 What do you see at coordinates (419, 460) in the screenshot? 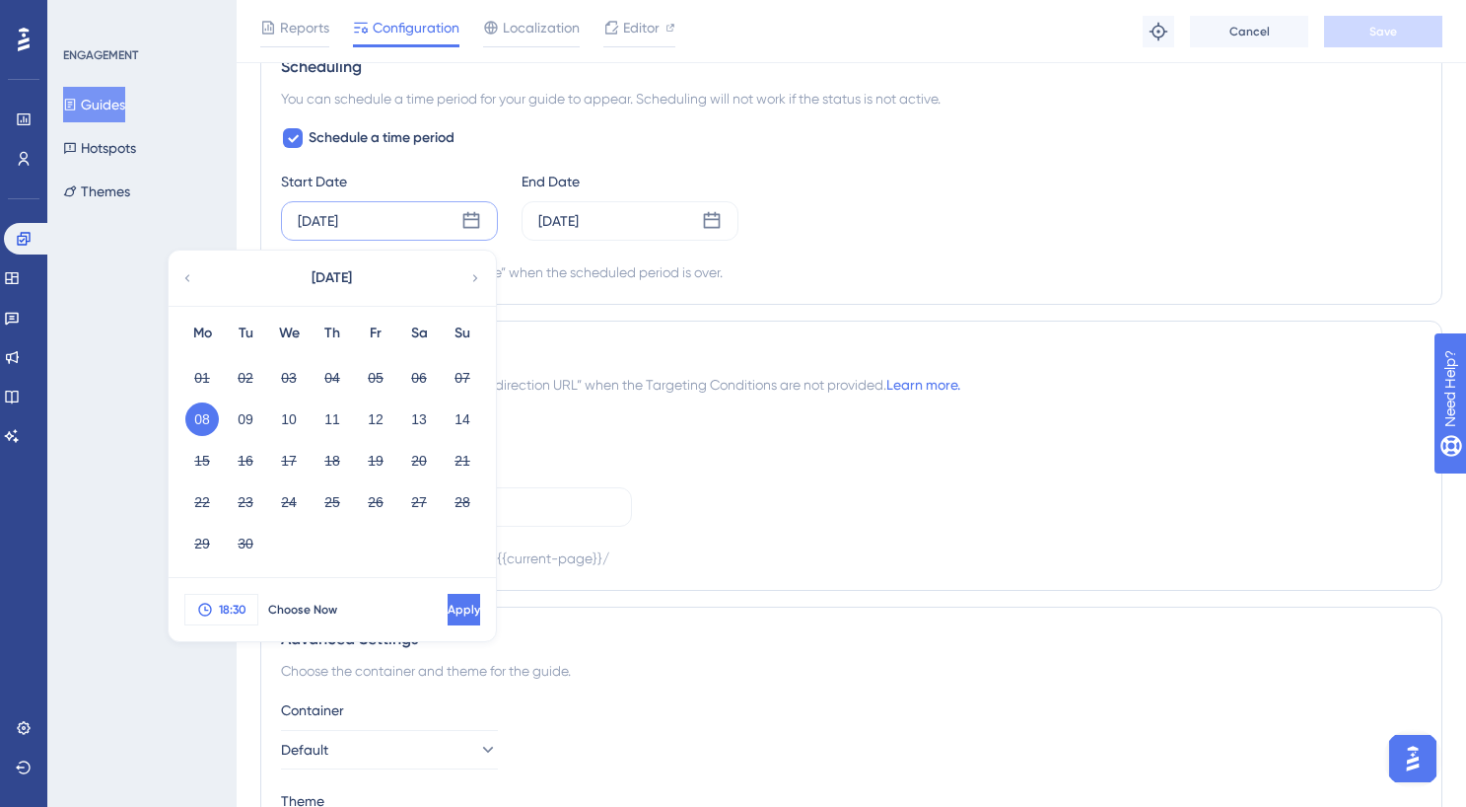
I see `button: 20` at bounding box center [419, 460].